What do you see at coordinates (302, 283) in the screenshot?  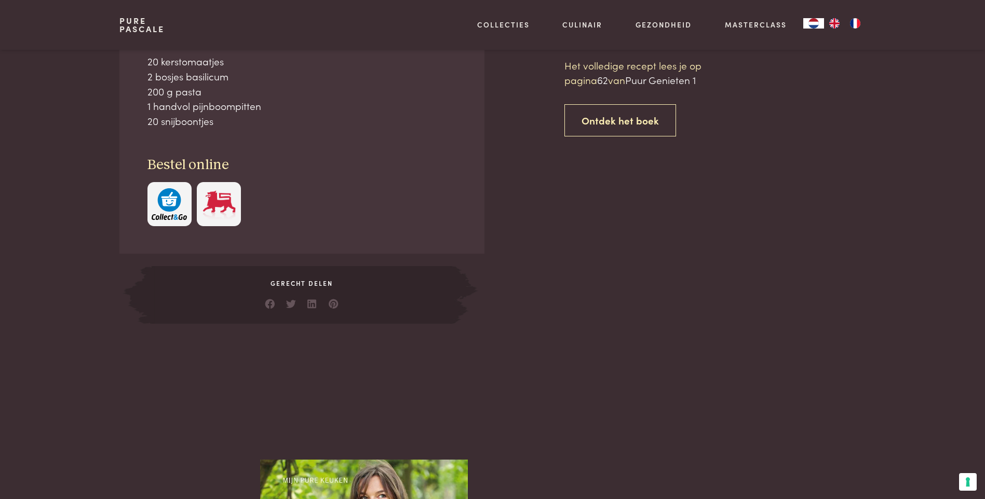 I see `span: Gerecht delen` at bounding box center [302, 283].